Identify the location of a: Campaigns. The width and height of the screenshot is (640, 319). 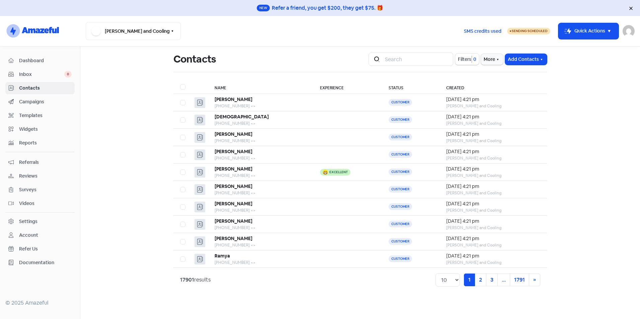
(40, 102).